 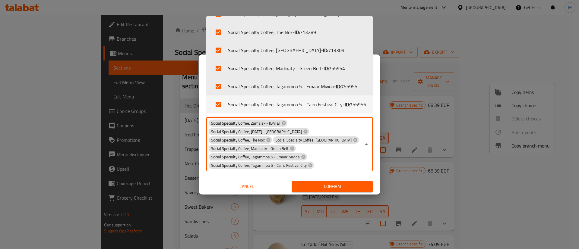 I want to click on span: Cancel, so click(x=247, y=187).